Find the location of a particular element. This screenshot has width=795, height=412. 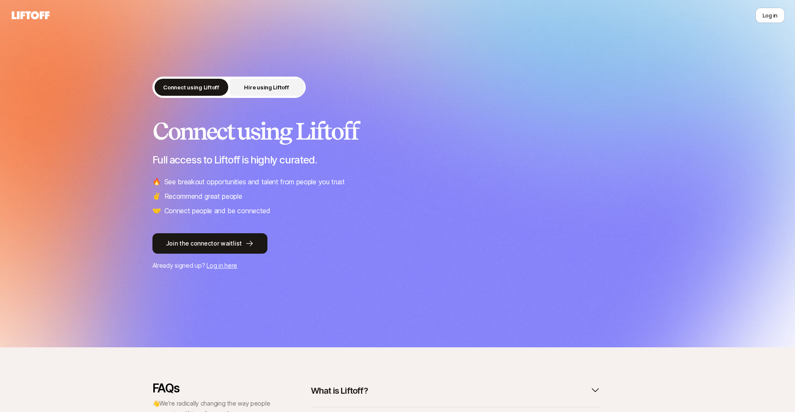

a: Log in here is located at coordinates (222, 265).